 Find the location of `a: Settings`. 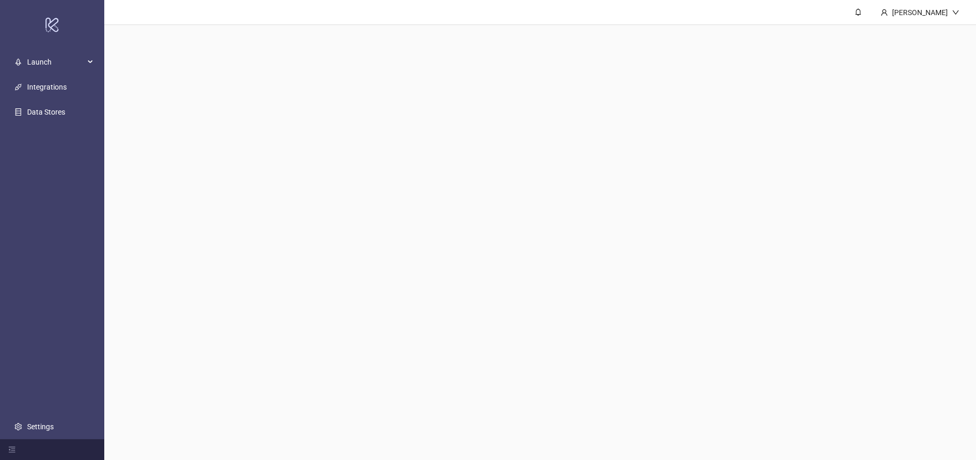

a: Settings is located at coordinates (40, 427).